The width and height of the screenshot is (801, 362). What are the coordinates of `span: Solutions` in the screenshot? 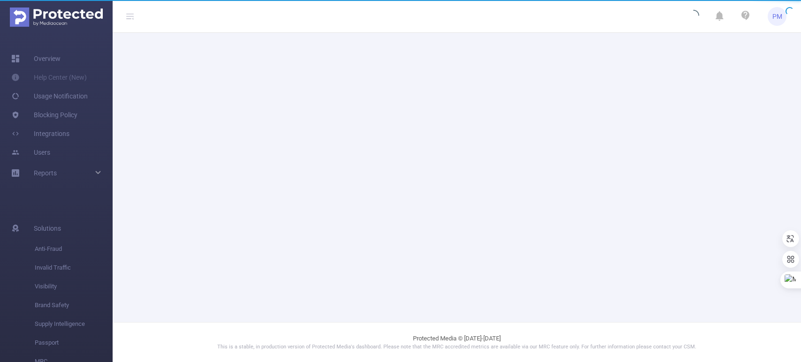 It's located at (47, 229).